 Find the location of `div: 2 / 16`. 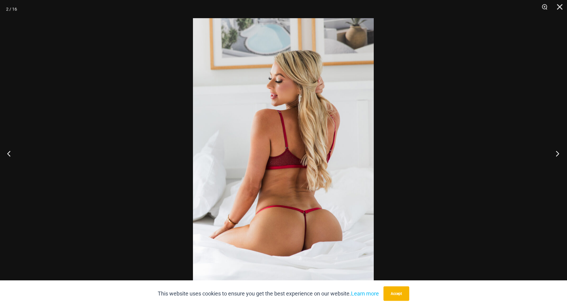

div: 2 / 16 is located at coordinates (12, 9).